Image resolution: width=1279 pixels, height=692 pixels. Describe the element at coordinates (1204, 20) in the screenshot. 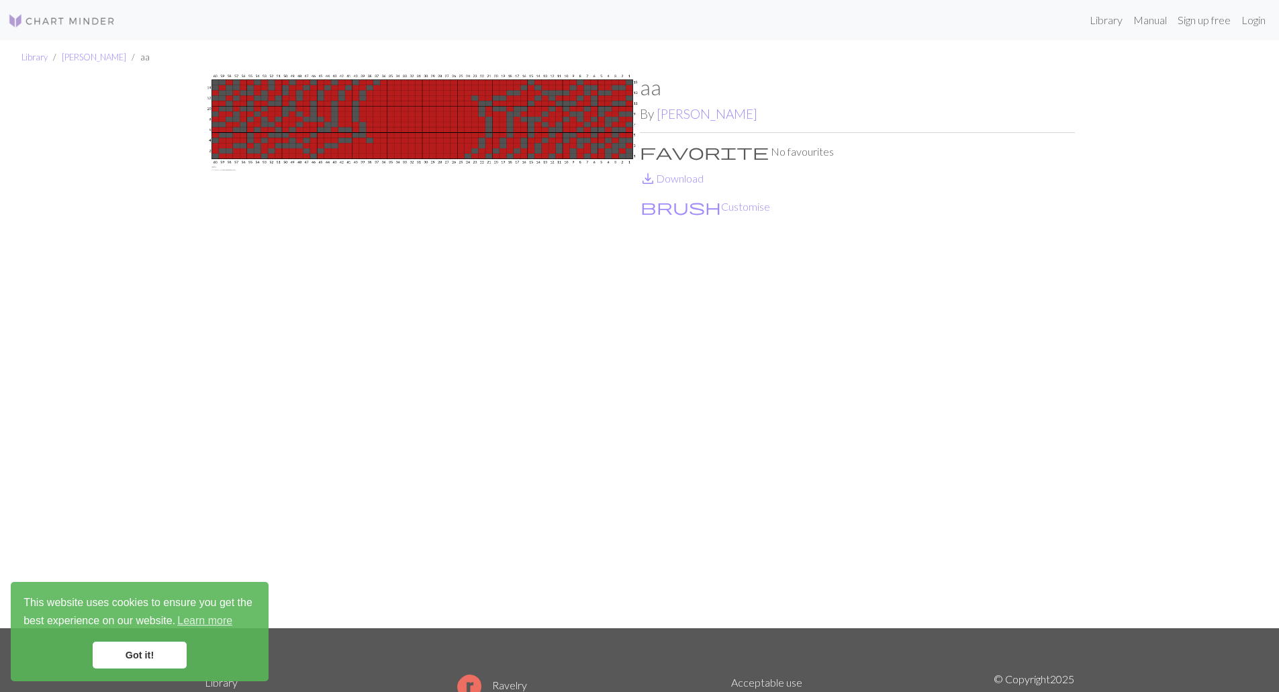

I see `a: Sign up free` at that location.